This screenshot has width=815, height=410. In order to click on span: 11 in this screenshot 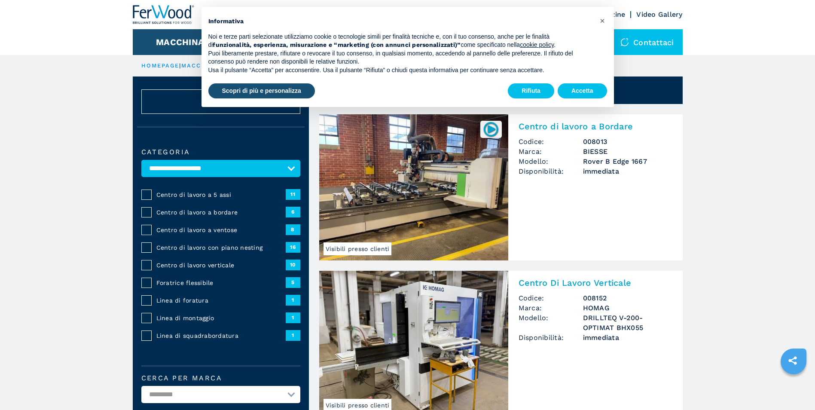, I will do `click(293, 194)`.